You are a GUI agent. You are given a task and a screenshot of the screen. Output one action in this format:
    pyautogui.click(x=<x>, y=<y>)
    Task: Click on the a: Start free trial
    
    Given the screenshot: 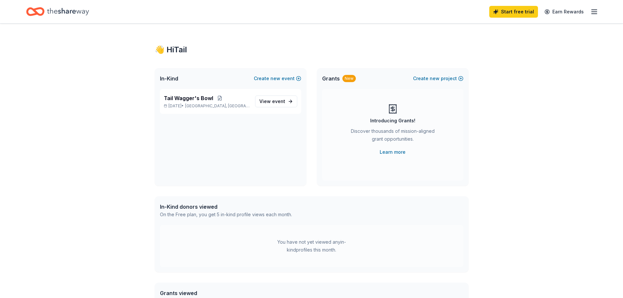 What is the action you would take?
    pyautogui.click(x=513, y=12)
    